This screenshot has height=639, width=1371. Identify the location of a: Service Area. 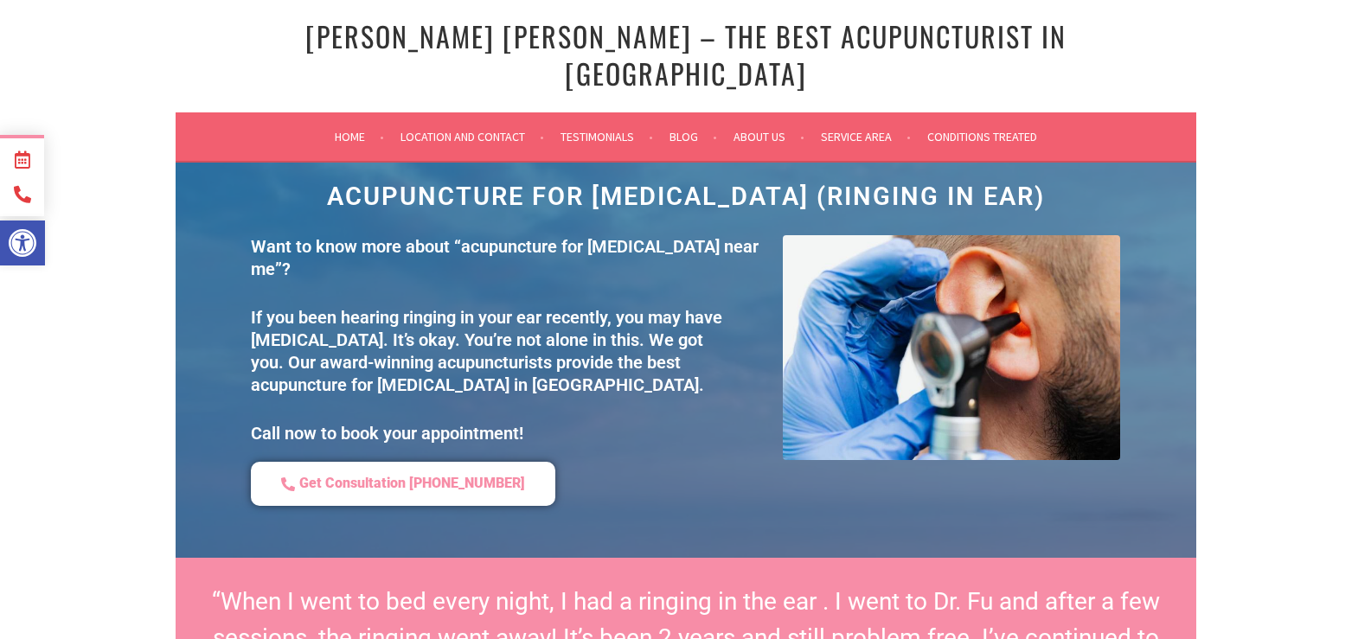
(866, 137).